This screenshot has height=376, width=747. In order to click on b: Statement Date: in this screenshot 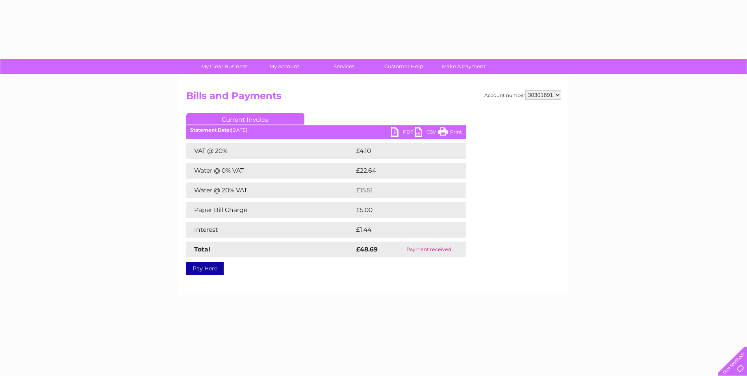, I will do `click(210, 130)`.